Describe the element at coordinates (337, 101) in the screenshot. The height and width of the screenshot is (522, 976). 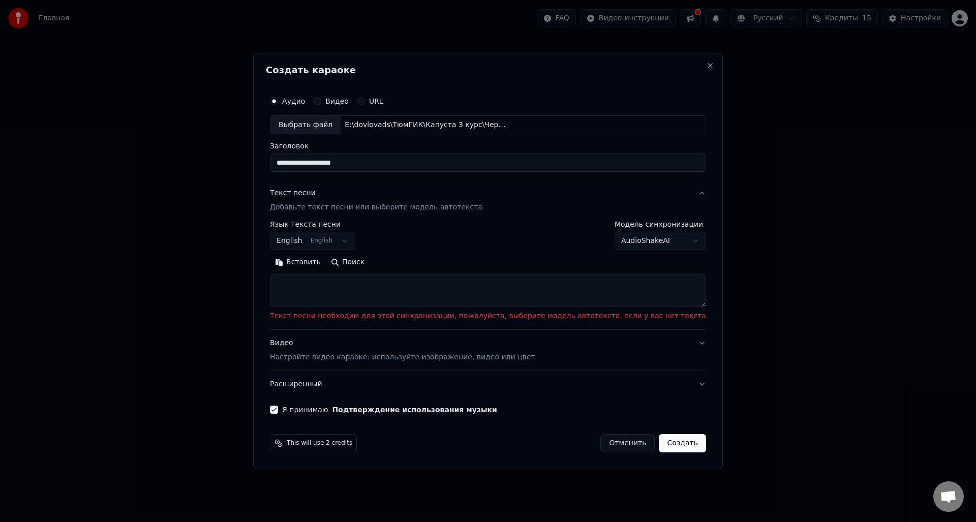
I see `label: Видео` at that location.